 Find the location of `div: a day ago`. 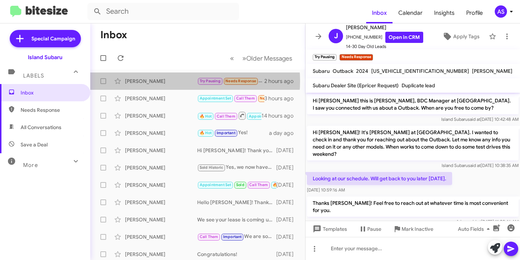

div: a day ago is located at coordinates (284, 133).